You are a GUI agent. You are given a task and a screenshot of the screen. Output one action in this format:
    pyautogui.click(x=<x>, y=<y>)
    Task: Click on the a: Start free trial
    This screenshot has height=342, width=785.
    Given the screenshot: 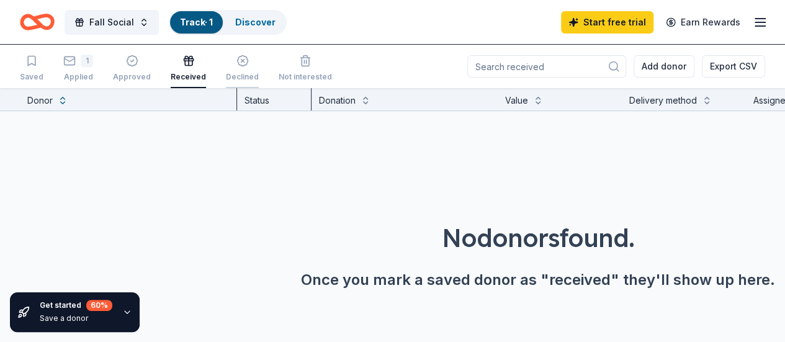 What is the action you would take?
    pyautogui.click(x=607, y=22)
    